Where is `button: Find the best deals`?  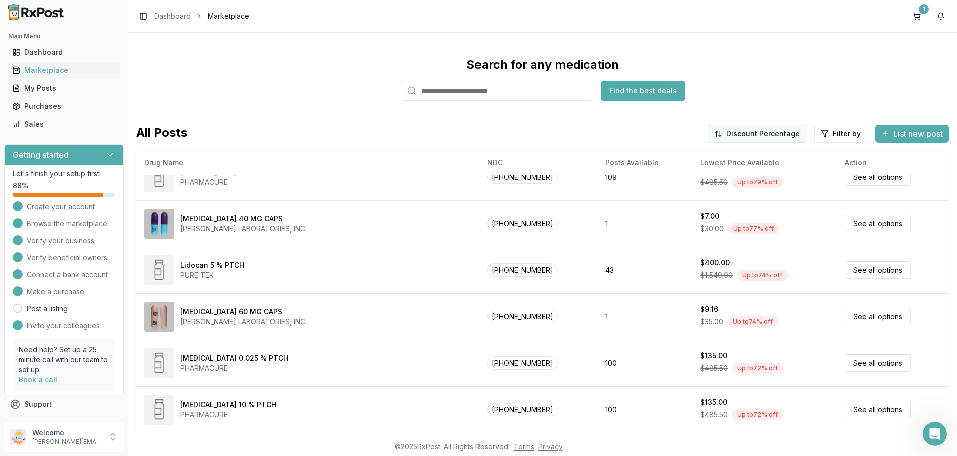 button: Find the best deals is located at coordinates (642, 91).